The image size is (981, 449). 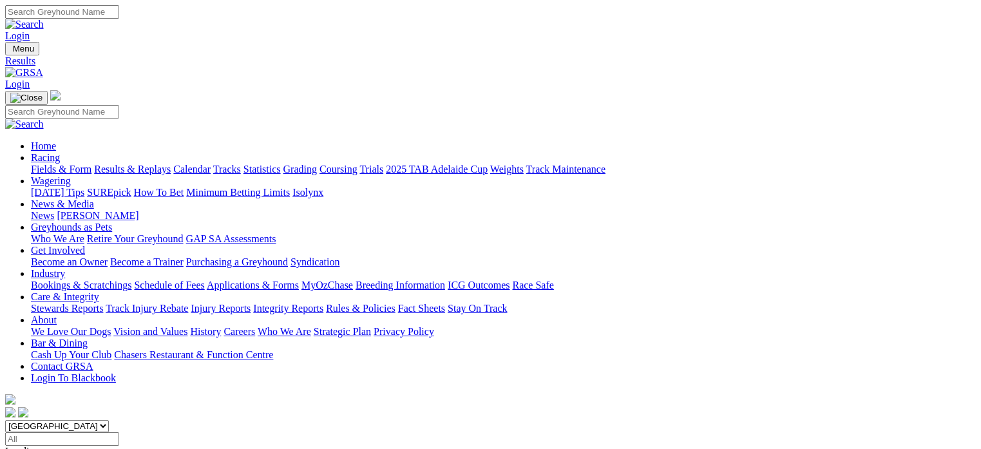 I want to click on a: History, so click(x=206, y=331).